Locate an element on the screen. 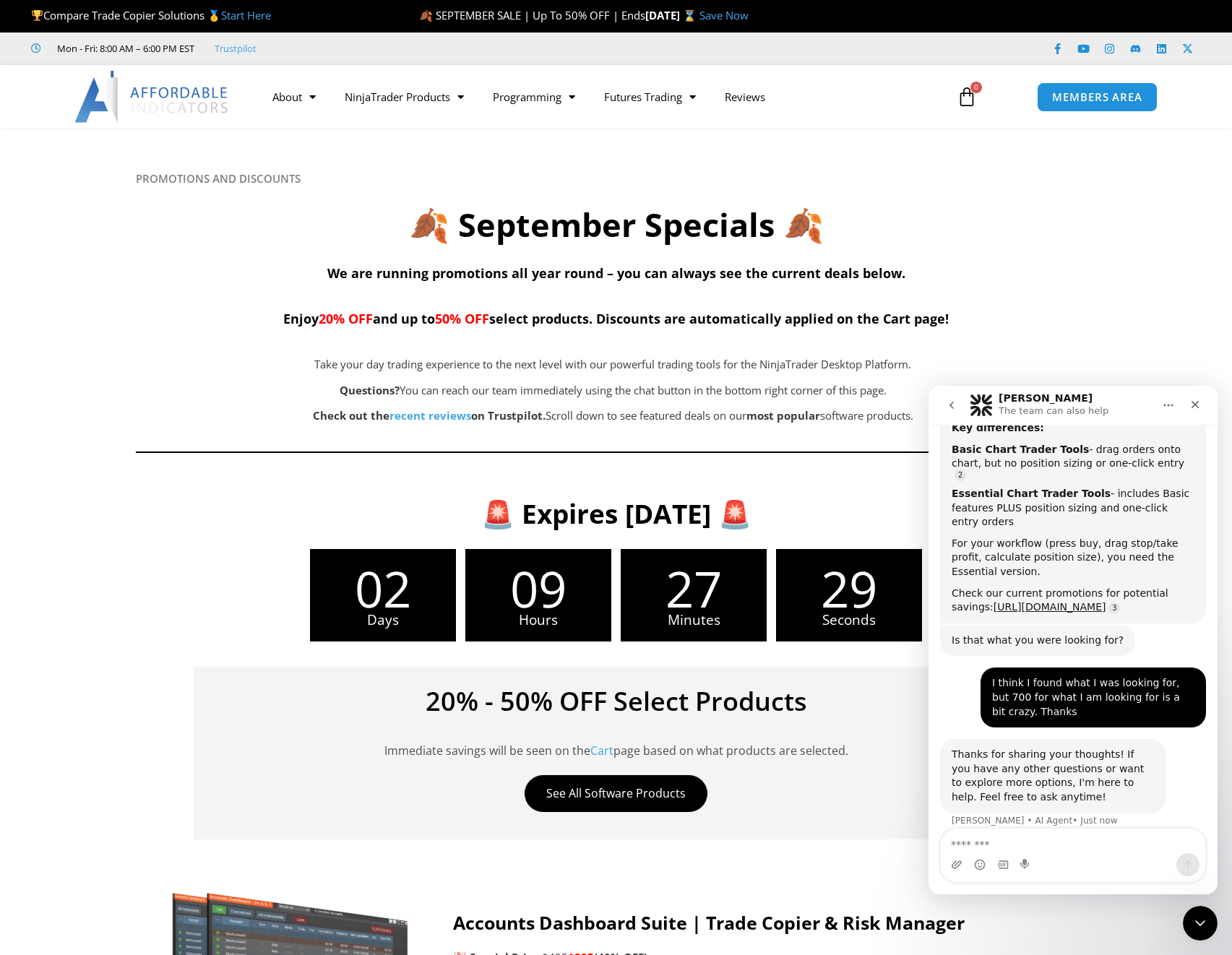 This screenshot has width=1232, height=955. span: We are running promotions all year round – you can always see the current deals below. is located at coordinates (616, 273).